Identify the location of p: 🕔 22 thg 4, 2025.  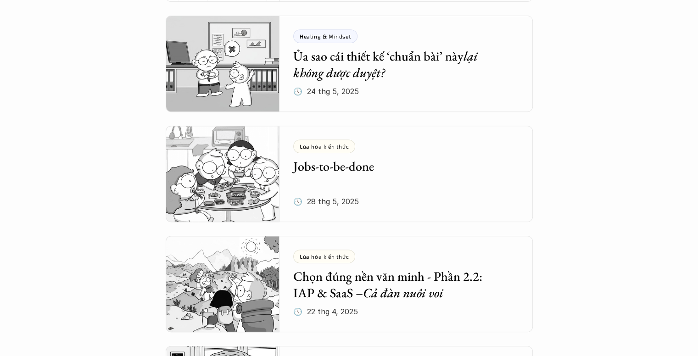
(325, 312).